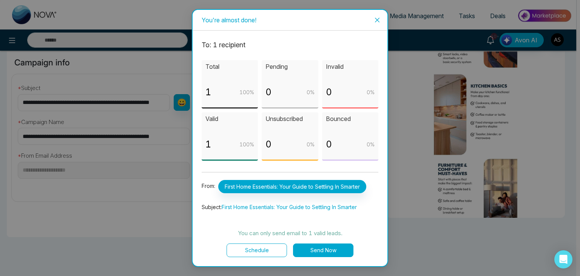 The height and width of the screenshot is (276, 580). What do you see at coordinates (377, 20) in the screenshot?
I see `button: Close` at bounding box center [377, 20].